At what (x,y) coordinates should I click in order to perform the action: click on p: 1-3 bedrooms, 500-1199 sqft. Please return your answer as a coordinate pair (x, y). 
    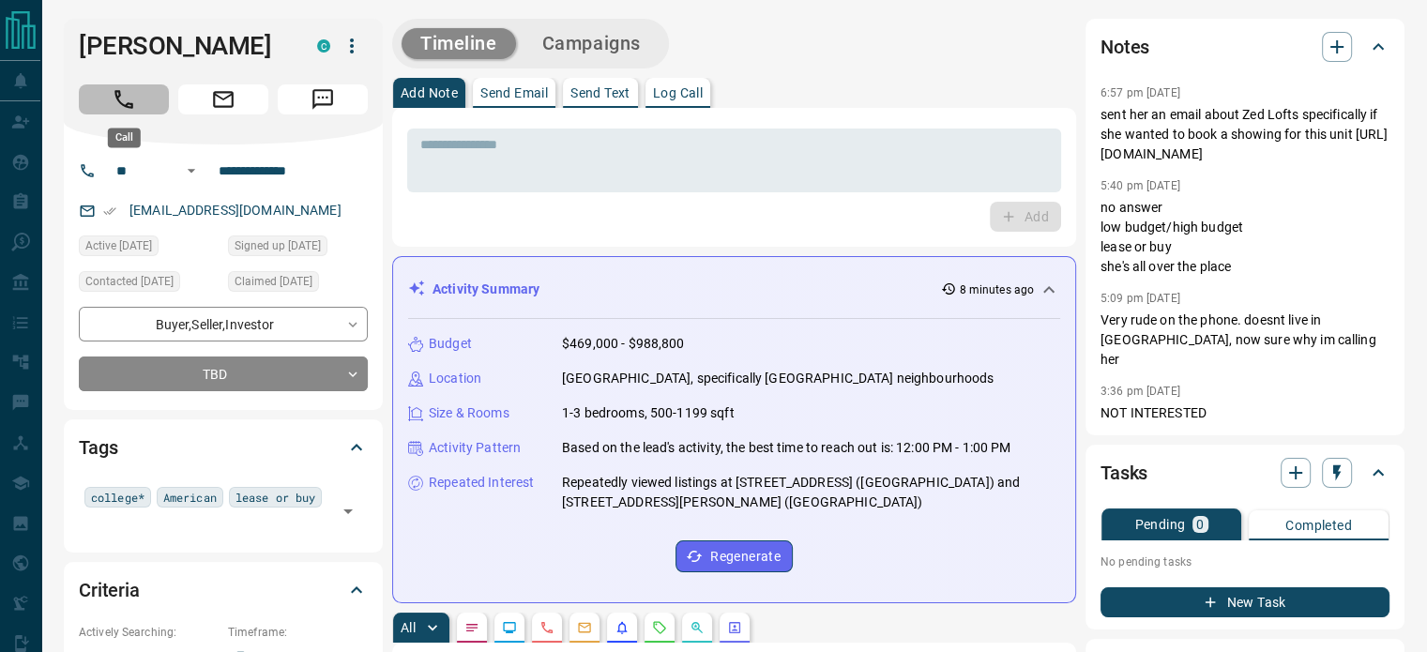
    Looking at the image, I should click on (648, 413).